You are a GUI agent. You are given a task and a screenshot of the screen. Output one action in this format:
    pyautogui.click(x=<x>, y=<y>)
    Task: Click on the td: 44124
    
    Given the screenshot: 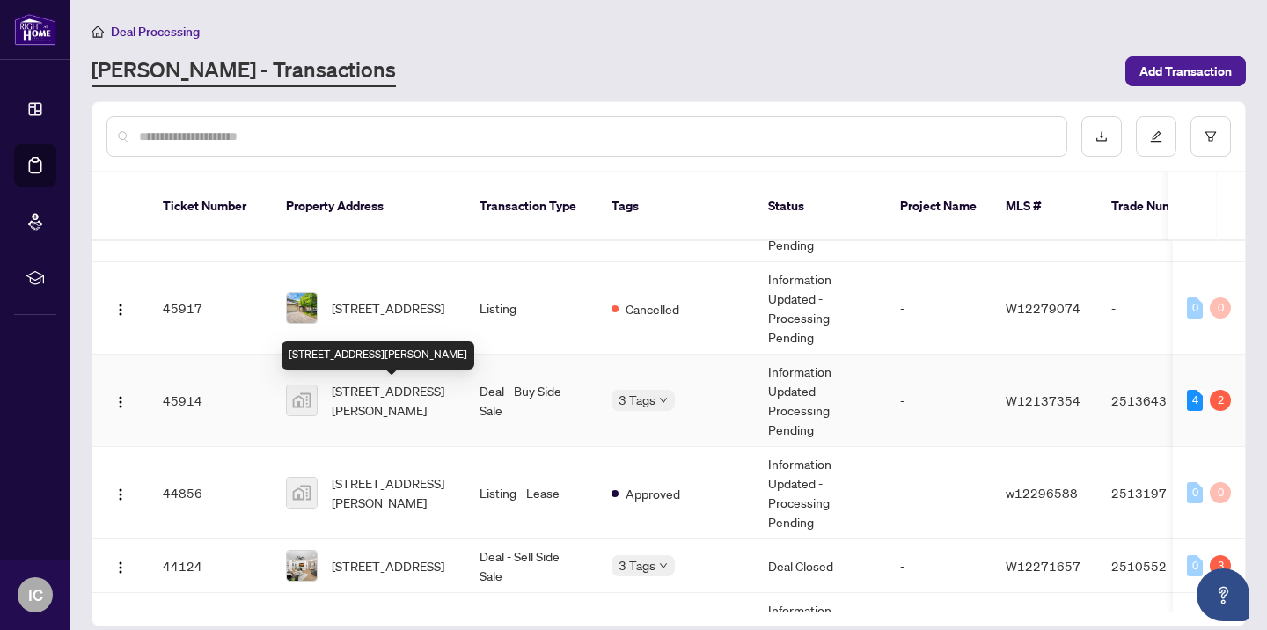 What is the action you would take?
    pyautogui.click(x=210, y=566)
    